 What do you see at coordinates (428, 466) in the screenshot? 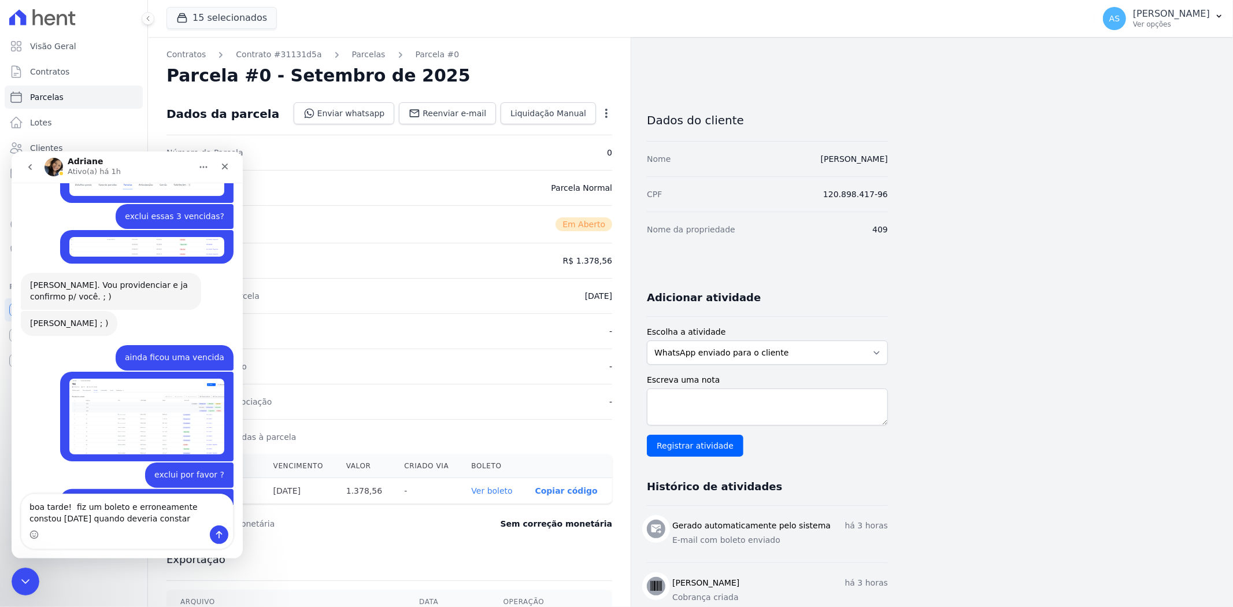
I see `th: Criado via` at bounding box center [428, 466].